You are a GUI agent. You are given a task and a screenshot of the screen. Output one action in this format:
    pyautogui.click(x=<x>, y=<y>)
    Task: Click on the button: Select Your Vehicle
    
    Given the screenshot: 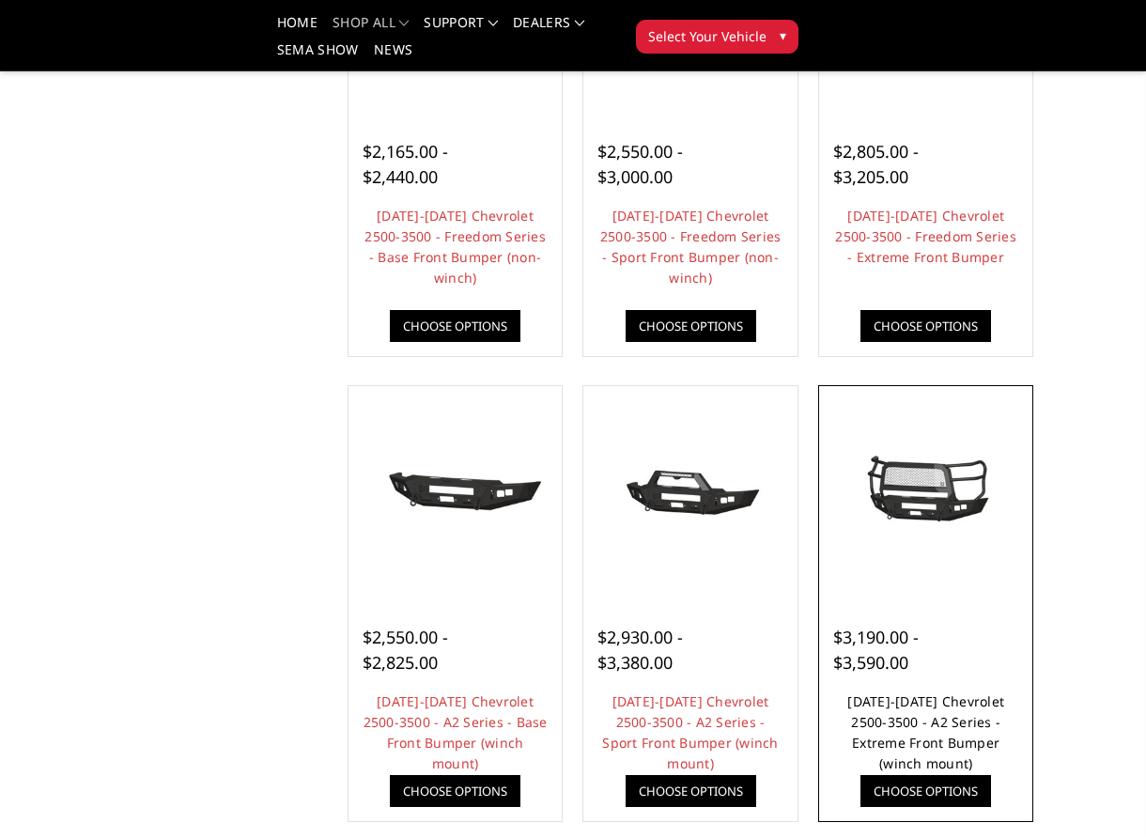 What is the action you would take?
    pyautogui.click(x=716, y=37)
    